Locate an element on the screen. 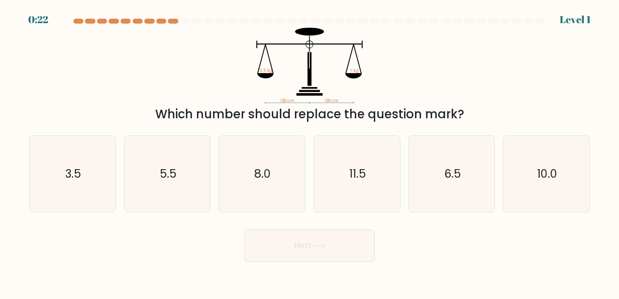  div: Level 1 is located at coordinates (576, 20).